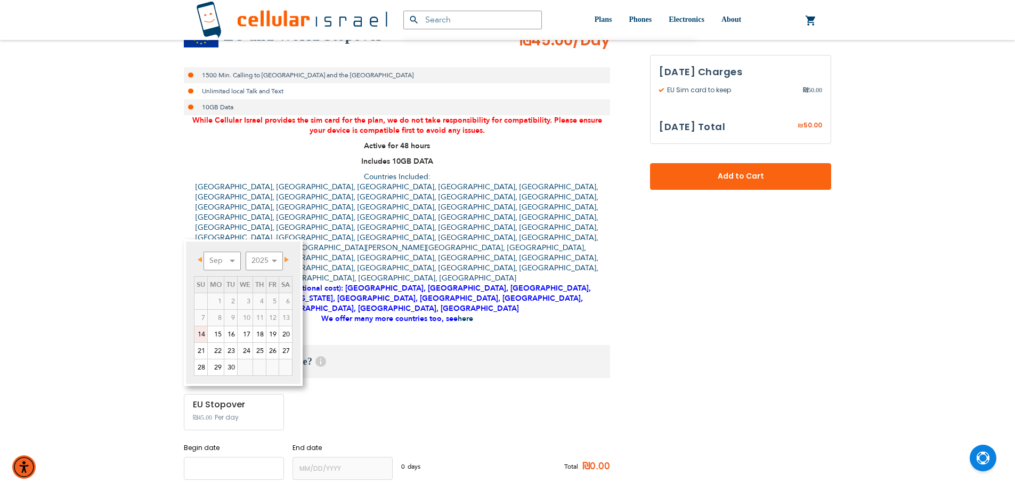  What do you see at coordinates (603, 19) in the screenshot?
I see `span: Plans` at bounding box center [603, 19].